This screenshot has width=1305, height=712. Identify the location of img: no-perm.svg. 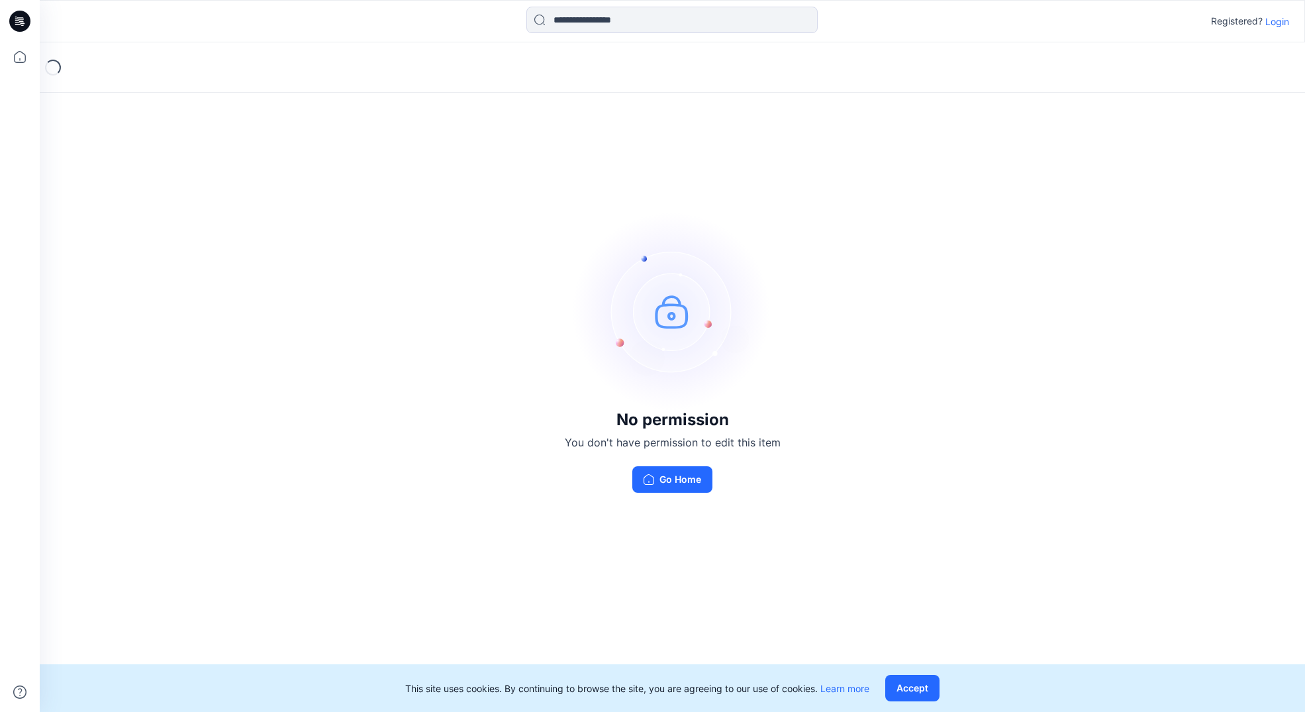
(673, 311).